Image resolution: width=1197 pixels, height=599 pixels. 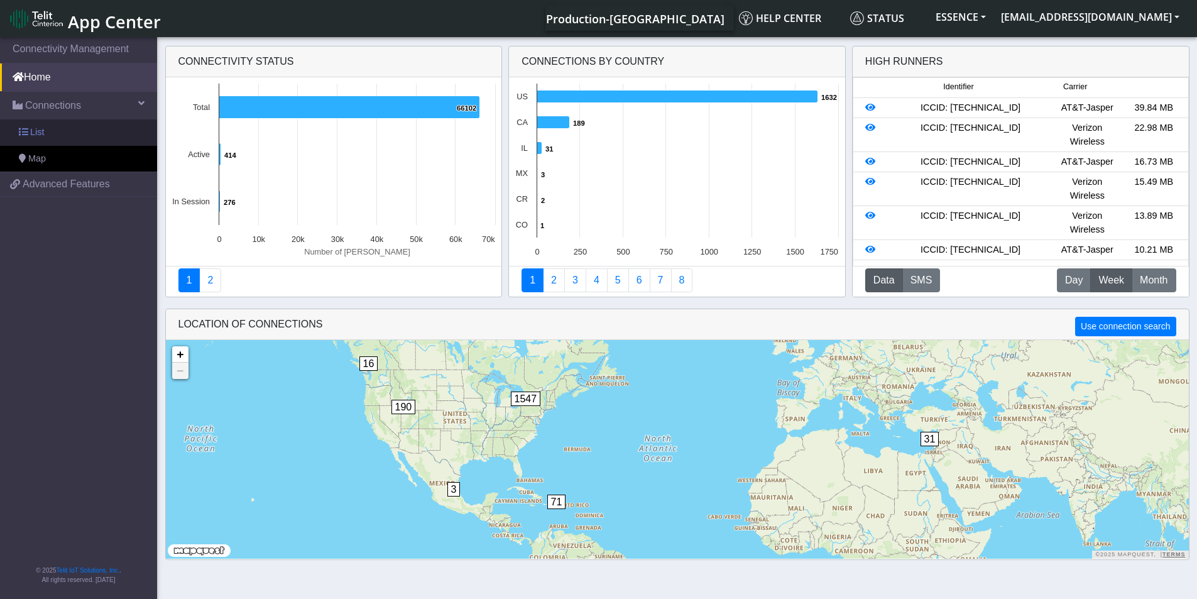 I want to click on text: 50k, so click(x=416, y=239).